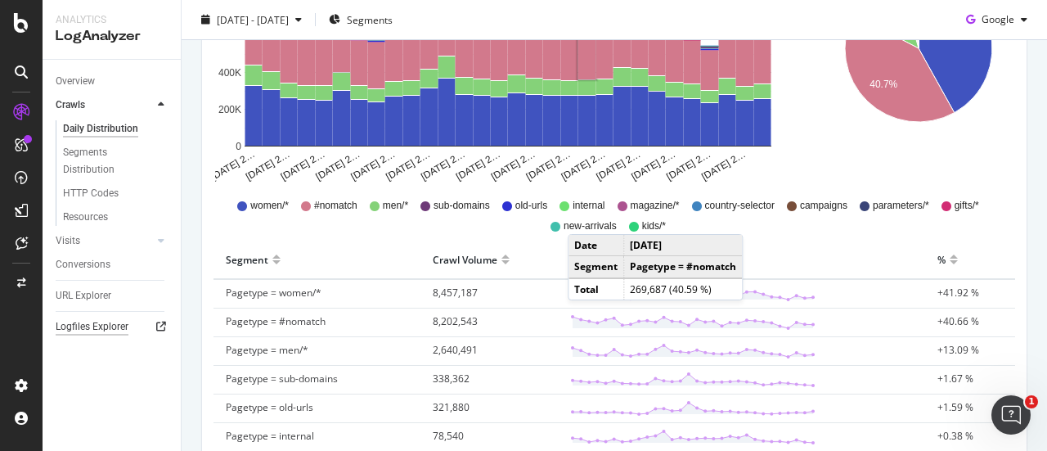 This screenshot has height=451, width=1047. What do you see at coordinates (92, 327) in the screenshot?
I see `div: Logfiles Explorer` at bounding box center [92, 327].